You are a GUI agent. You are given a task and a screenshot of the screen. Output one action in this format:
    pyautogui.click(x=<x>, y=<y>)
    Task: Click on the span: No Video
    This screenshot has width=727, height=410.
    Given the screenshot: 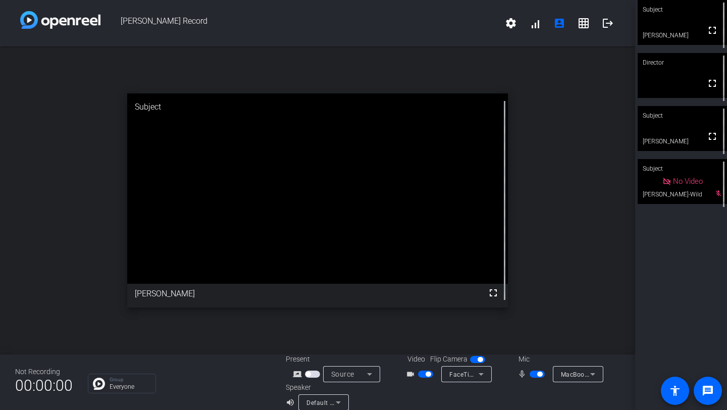 What is the action you would take?
    pyautogui.click(x=688, y=181)
    